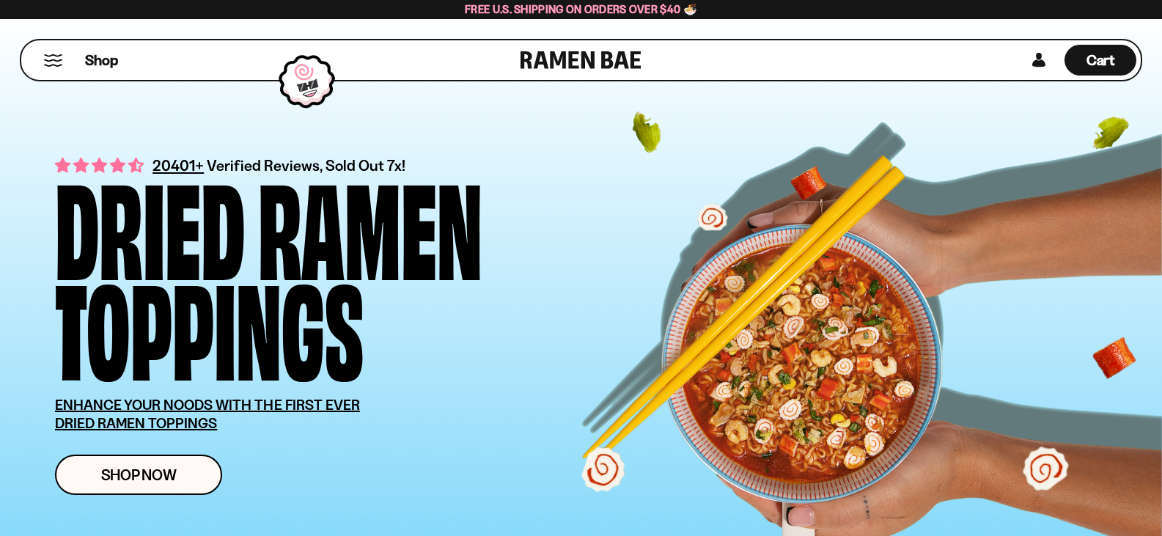  Describe the element at coordinates (101, 60) in the screenshot. I see `span: Shop` at that location.